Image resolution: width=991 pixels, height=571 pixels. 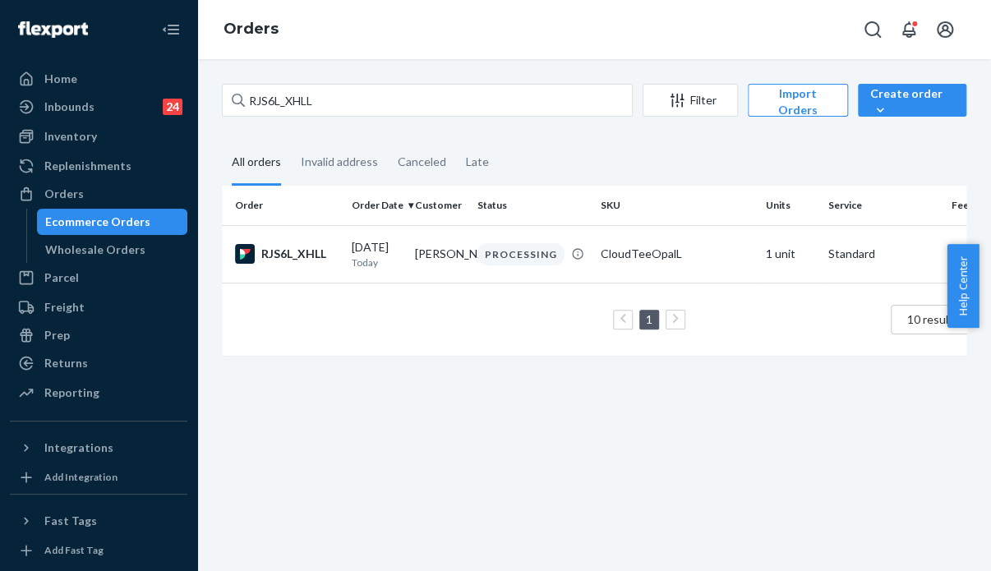 I want to click on span: Help Center, so click(x=962, y=286).